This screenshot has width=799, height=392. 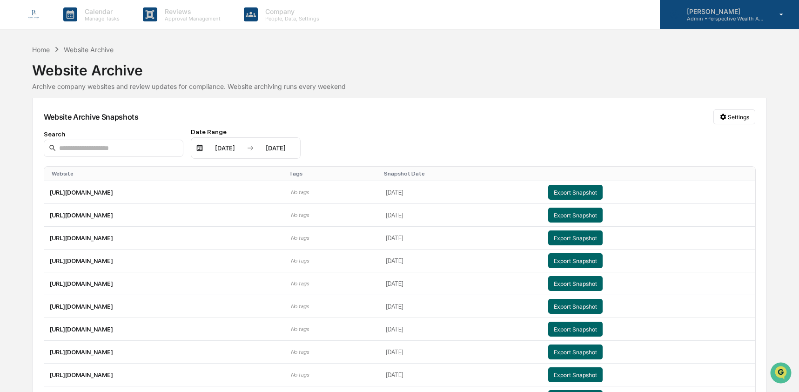 What do you see at coordinates (12, 12) in the screenshot?
I see `button: Open customer support` at bounding box center [12, 12].